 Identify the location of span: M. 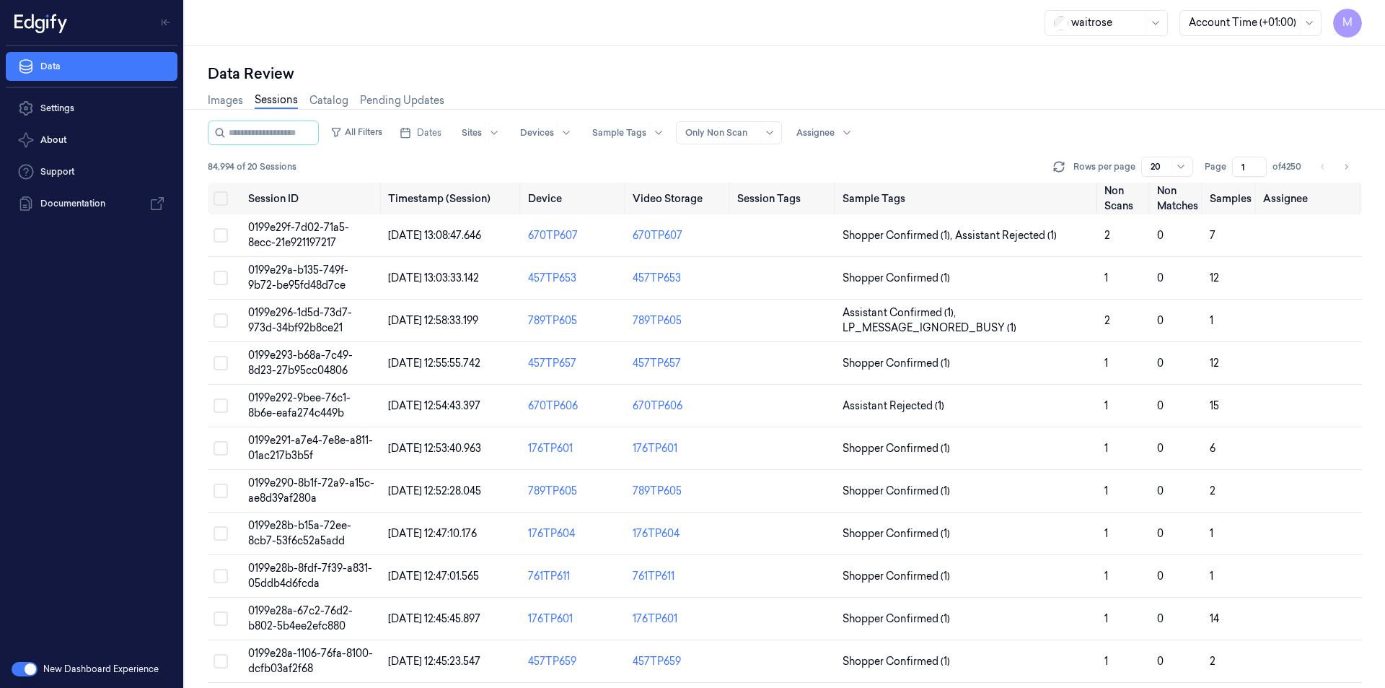
(1348, 23).